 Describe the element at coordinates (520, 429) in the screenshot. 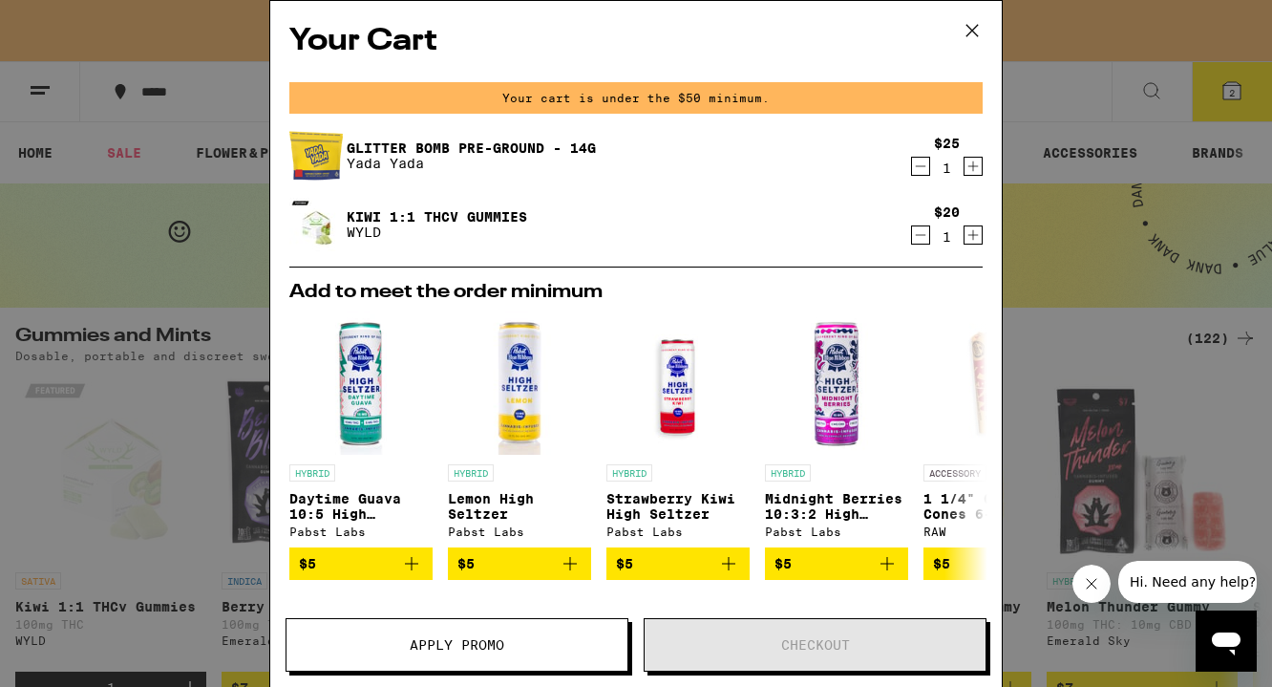

I see `a: Open page for Lemon High Seltzer from Pabst Labs` at that location.